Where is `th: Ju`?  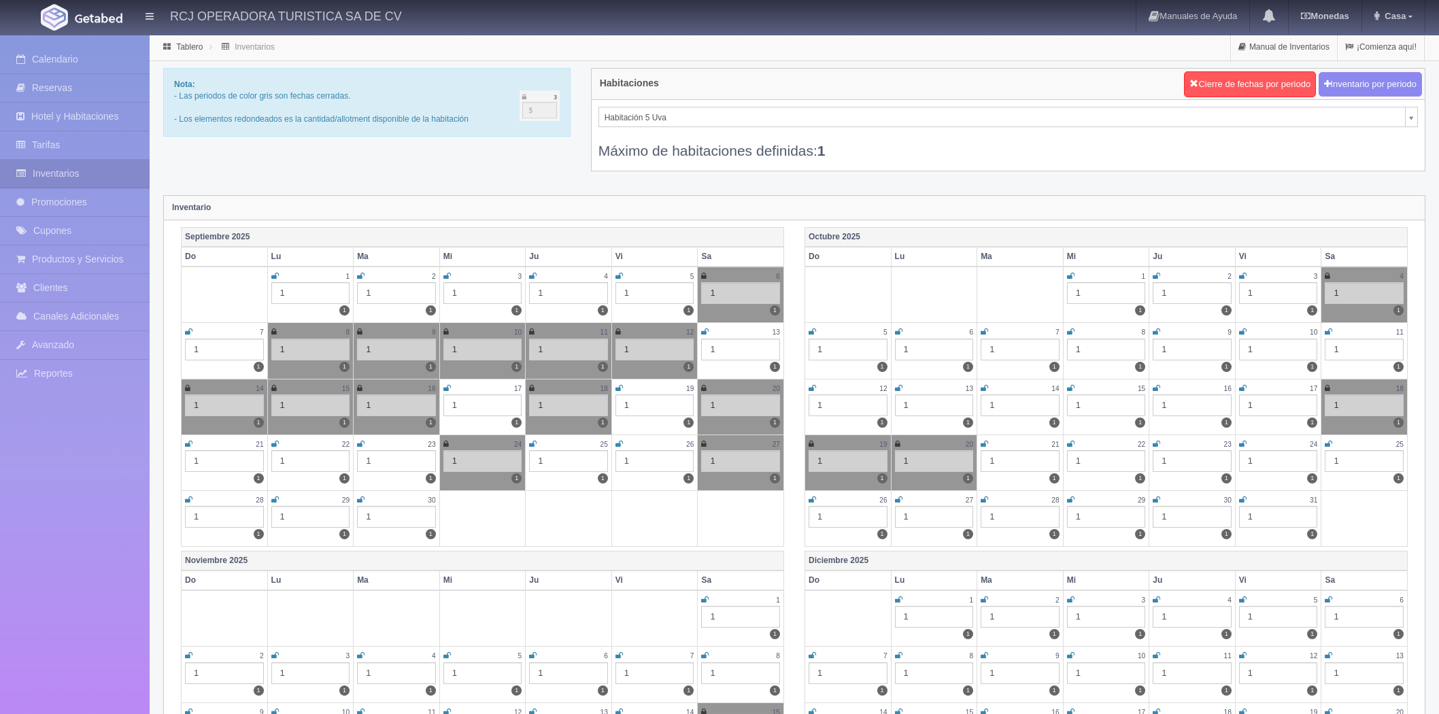 th: Ju is located at coordinates (568, 580).